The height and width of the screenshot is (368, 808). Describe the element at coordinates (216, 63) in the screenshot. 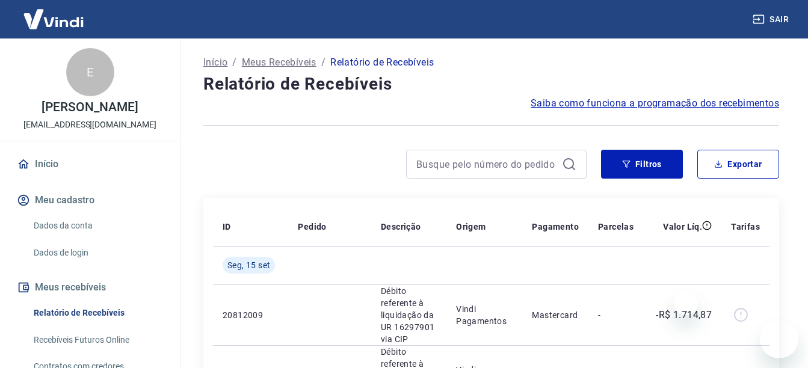

I see `p: Início` at that location.